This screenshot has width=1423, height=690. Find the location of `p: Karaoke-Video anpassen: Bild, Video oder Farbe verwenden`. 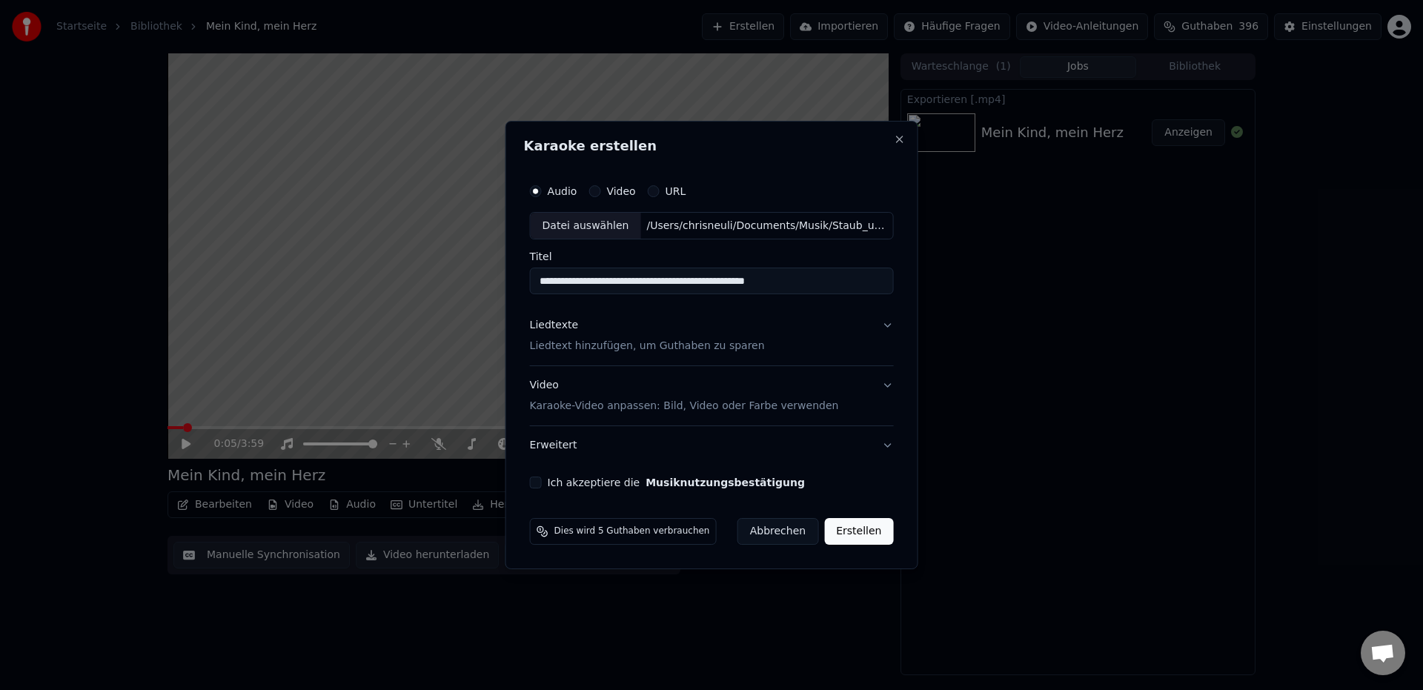

p: Karaoke-Video anpassen: Bild, Video oder Farbe verwenden is located at coordinates (684, 406).